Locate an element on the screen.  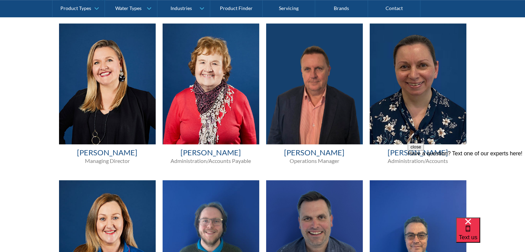
img: Rosemary Pendlebury is located at coordinates (211, 84).